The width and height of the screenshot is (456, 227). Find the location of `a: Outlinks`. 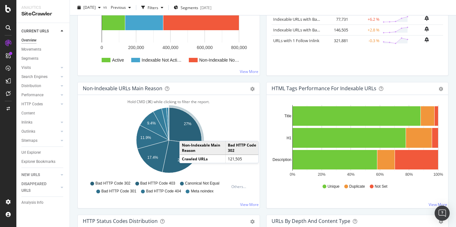

a: Outlinks is located at coordinates (40, 132).